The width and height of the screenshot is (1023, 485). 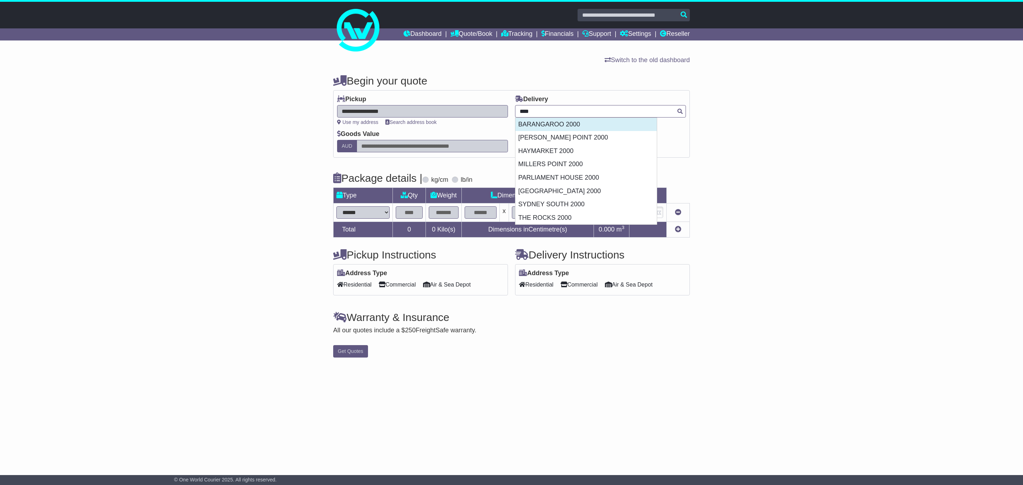 What do you see at coordinates (411, 122) in the screenshot?
I see `a: Search address book` at bounding box center [411, 122].